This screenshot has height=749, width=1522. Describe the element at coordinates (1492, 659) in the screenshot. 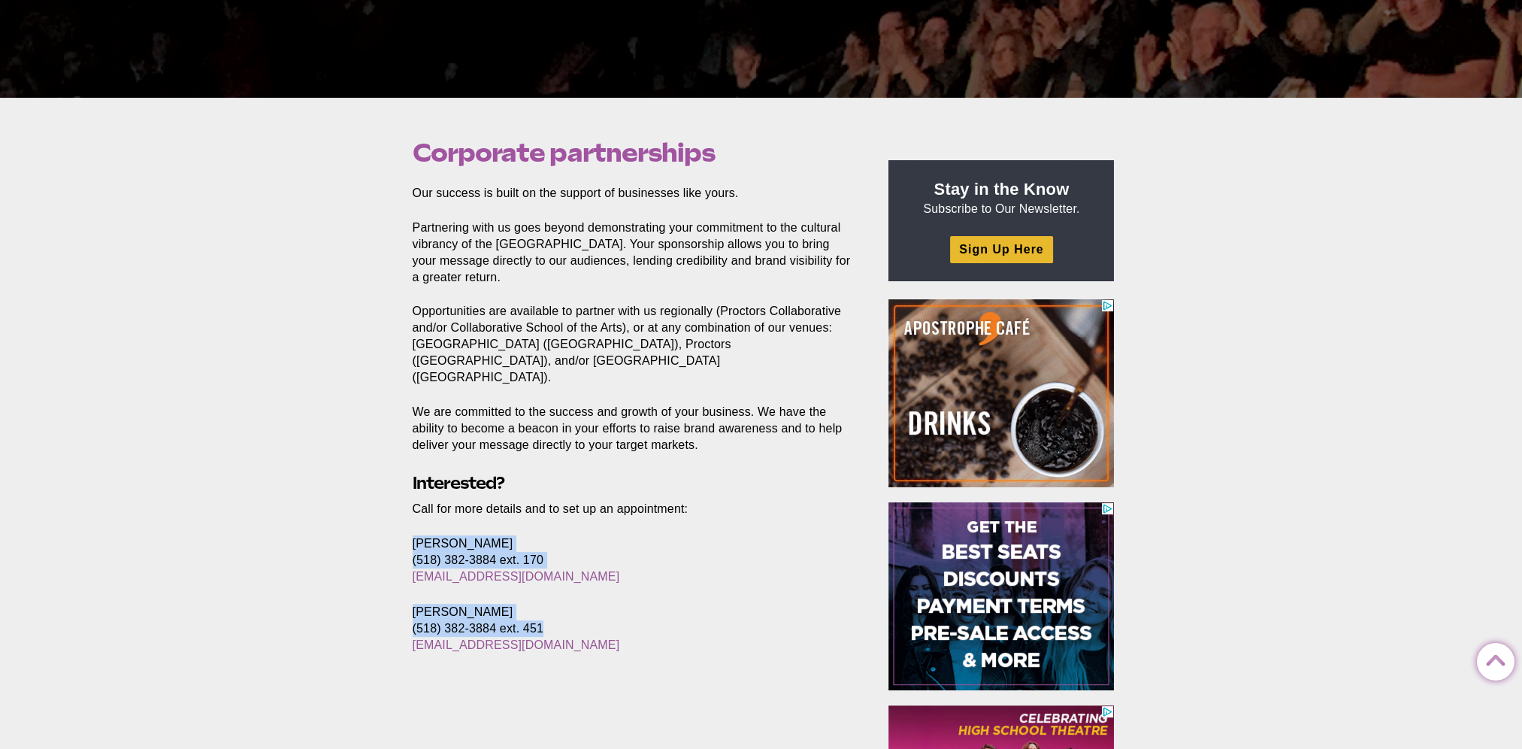

I see `a: Back to Top` at that location.